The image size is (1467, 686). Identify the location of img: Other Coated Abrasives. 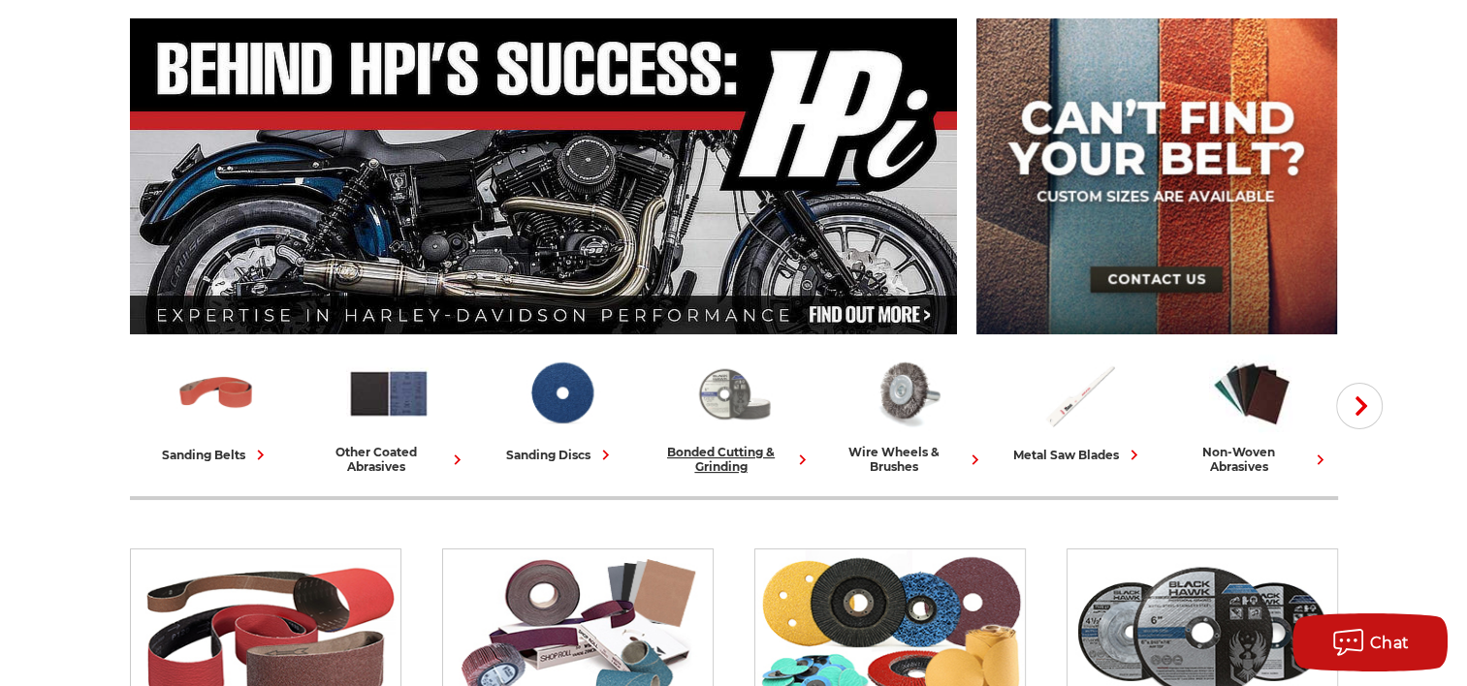
(389, 394).